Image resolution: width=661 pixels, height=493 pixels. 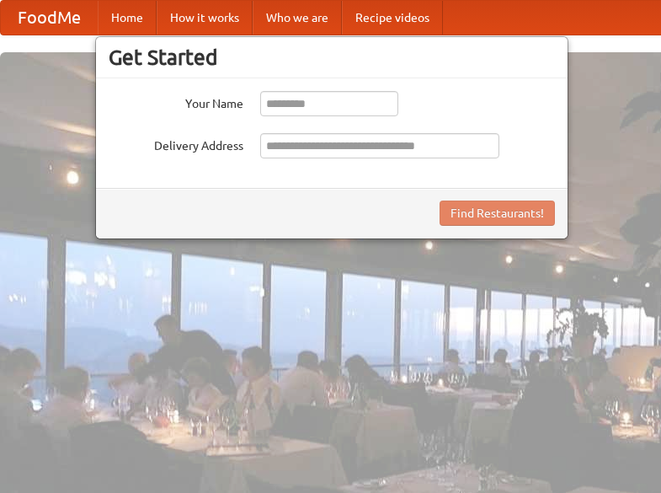 I want to click on h3: Get Started, so click(x=332, y=57).